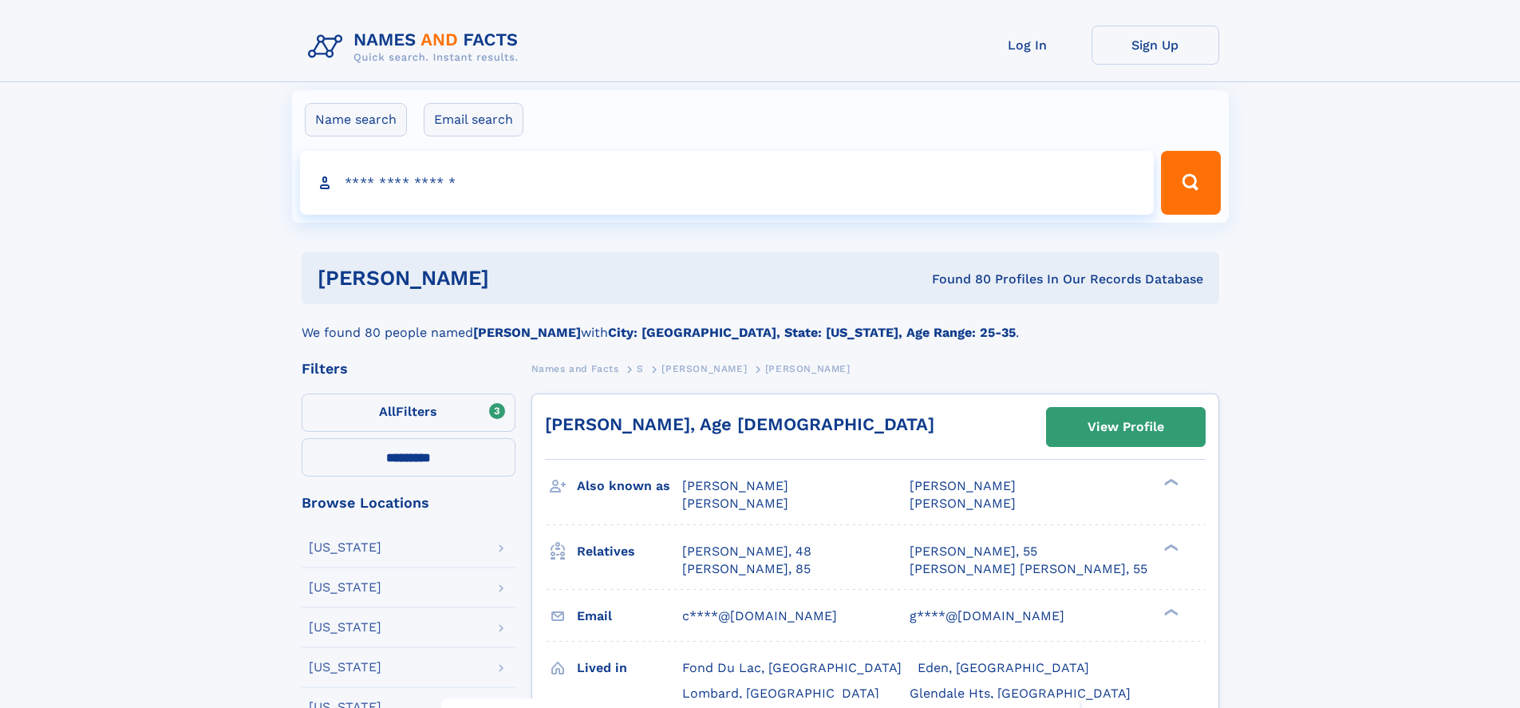 This screenshot has height=708, width=1520. Describe the element at coordinates (727, 183) in the screenshot. I see `input: search input` at that location.